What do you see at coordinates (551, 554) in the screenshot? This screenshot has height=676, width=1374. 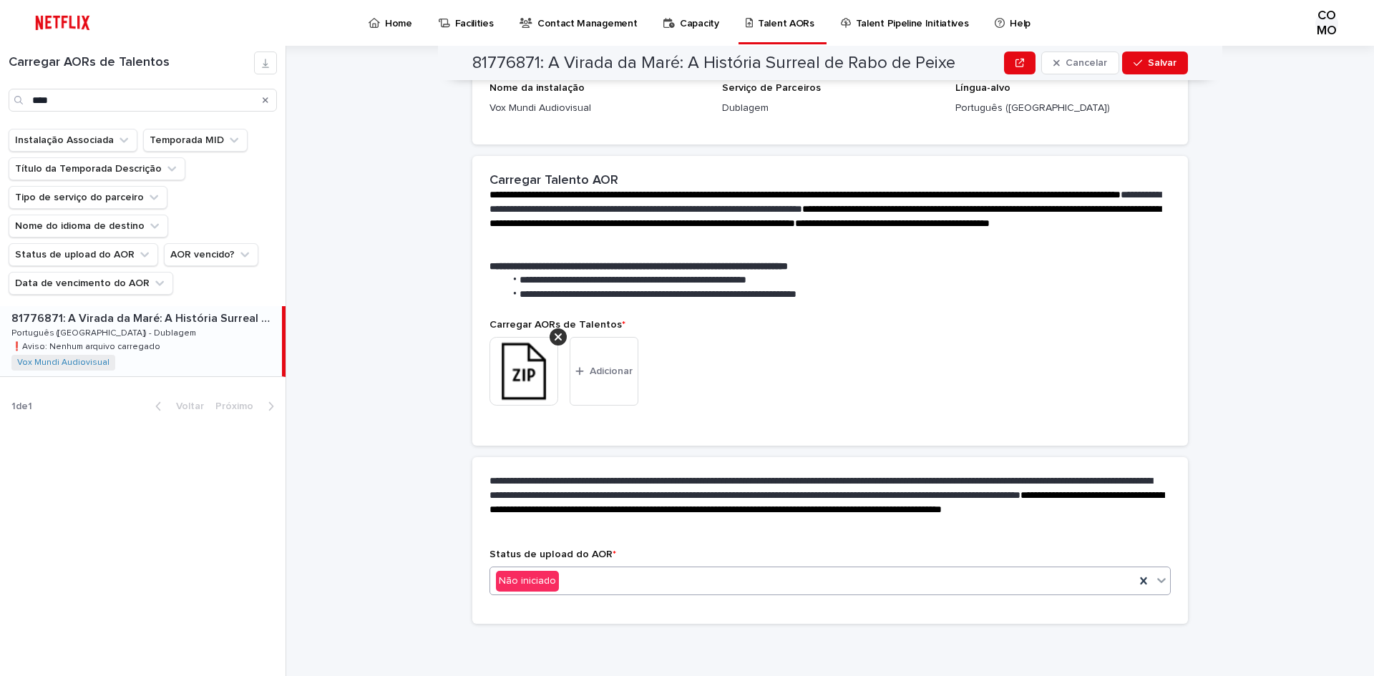 I see `font: Status de upload do AOR` at bounding box center [551, 554].